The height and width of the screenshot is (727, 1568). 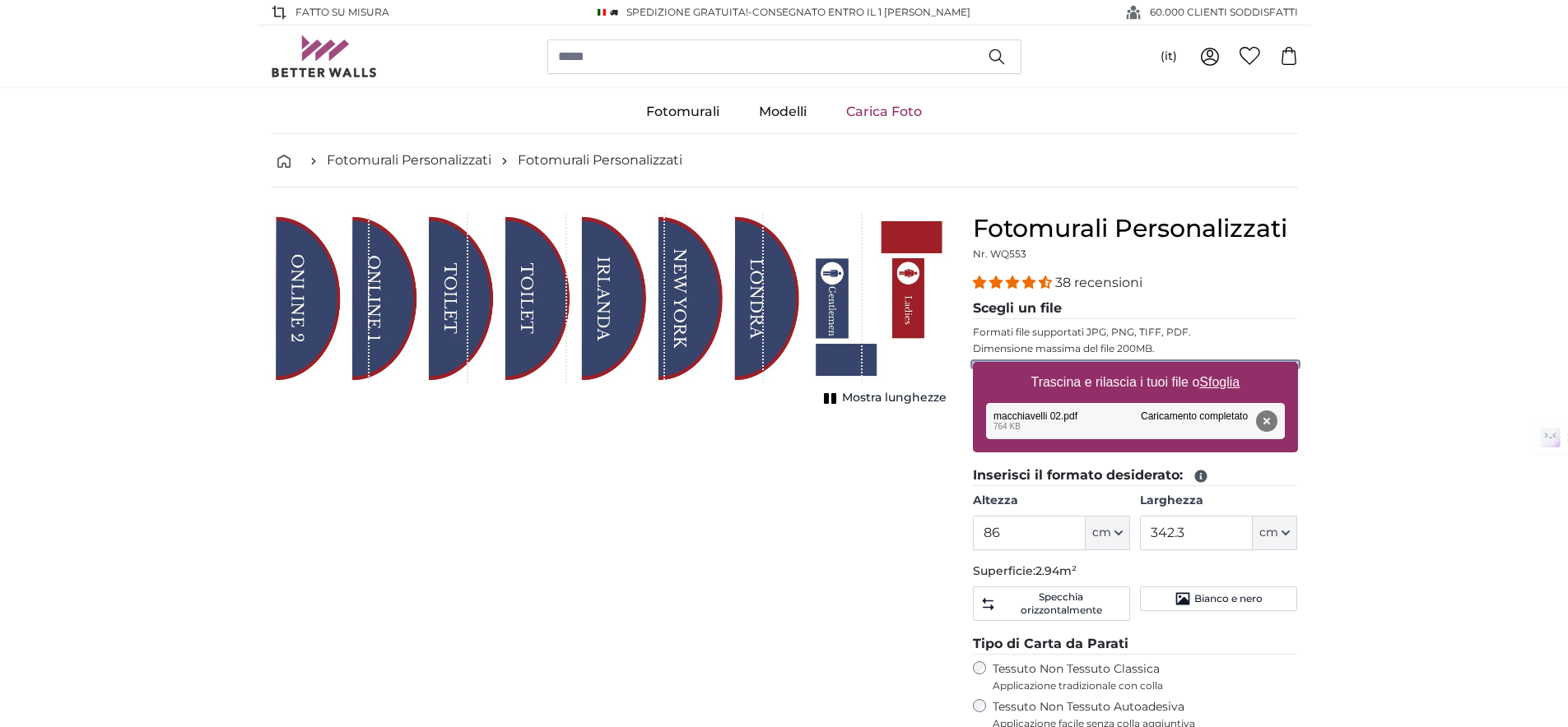 What do you see at coordinates (1218, 599) in the screenshot?
I see `button: Bianco e nero` at bounding box center [1218, 599].